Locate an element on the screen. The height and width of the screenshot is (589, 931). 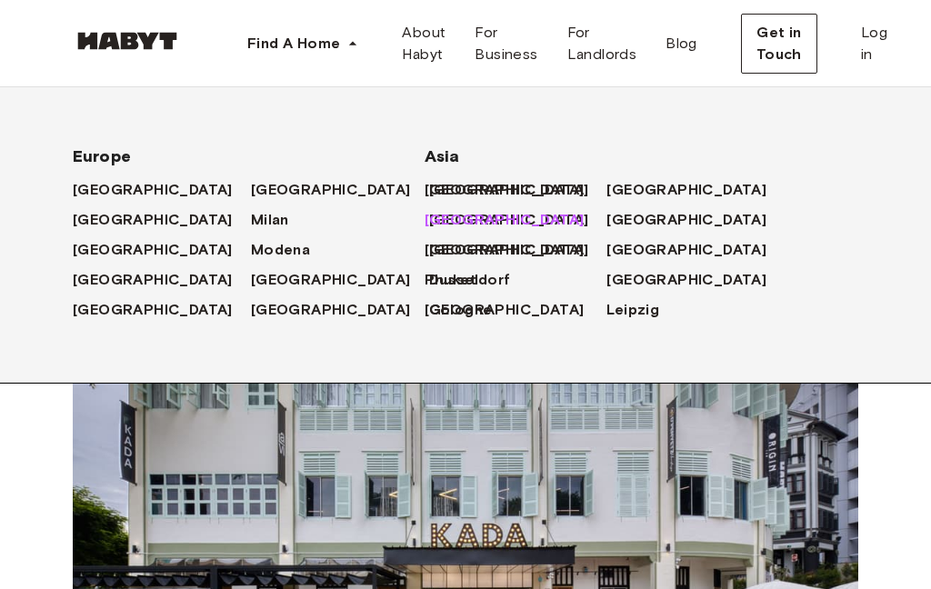
span: Leipzig is located at coordinates (633, 310).